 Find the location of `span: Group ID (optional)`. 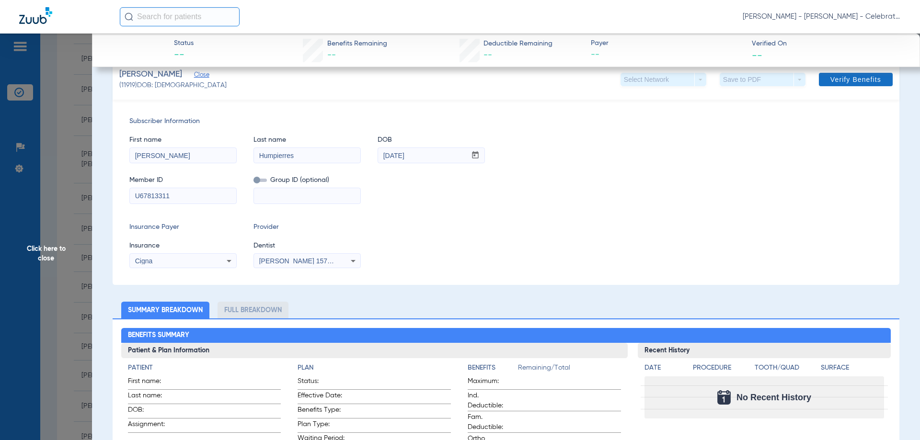

span: Group ID (optional) is located at coordinates (307, 180).